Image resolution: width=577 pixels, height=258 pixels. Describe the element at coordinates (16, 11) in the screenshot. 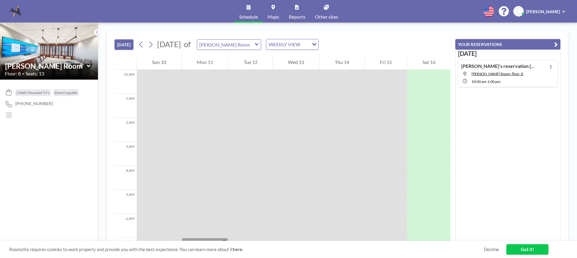

I see `img: organization-logo` at that location.